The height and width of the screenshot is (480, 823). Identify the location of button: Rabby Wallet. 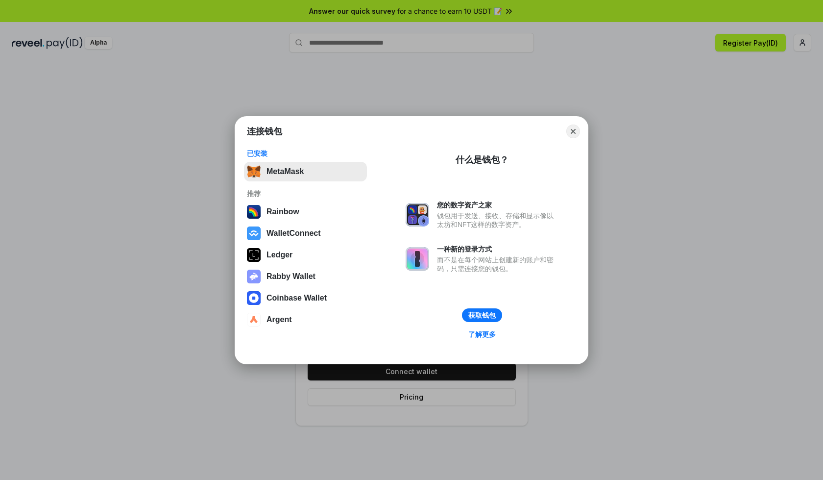
(305, 276).